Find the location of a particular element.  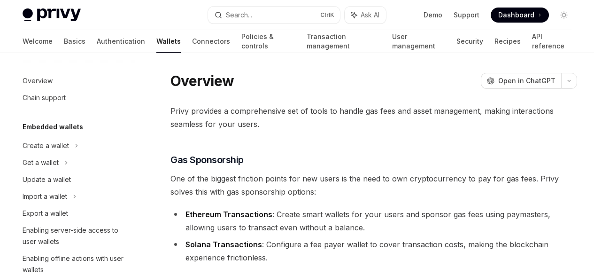

div: Get a wallet is located at coordinates (40, 162).